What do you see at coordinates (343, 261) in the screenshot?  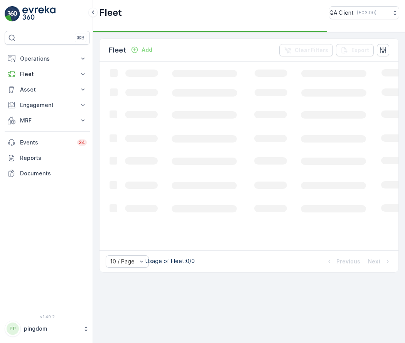 I see `button: Previous` at bounding box center [343, 261].